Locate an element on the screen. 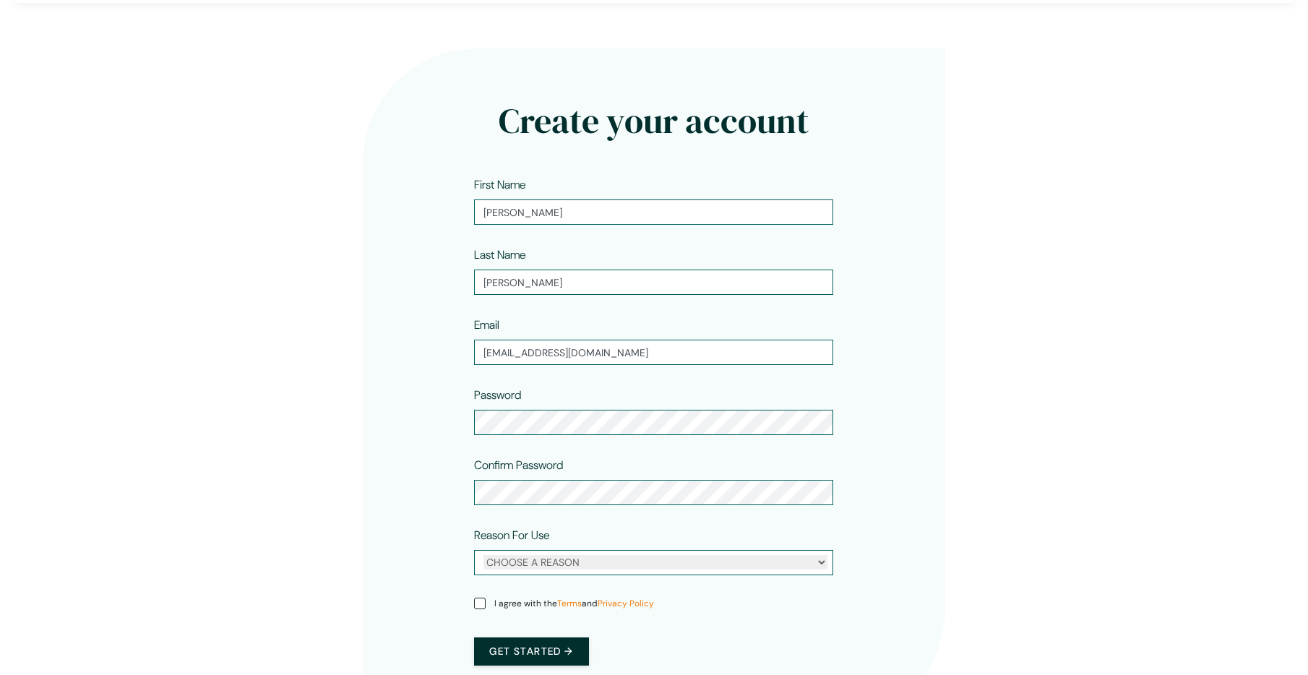 The width and height of the screenshot is (1308, 675). a: Privacy Policy is located at coordinates (626, 603).